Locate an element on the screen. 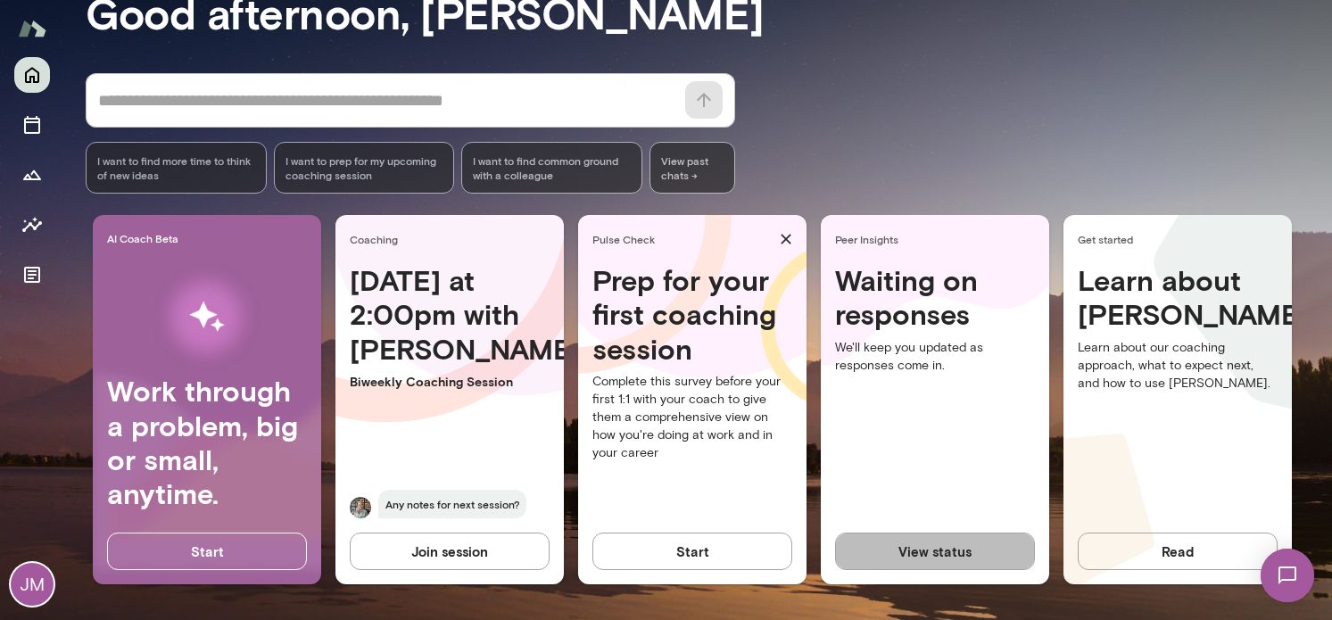 This screenshot has width=1332, height=620. p: Complete this survey before your first 1:1 with your coach to give them a comprehensive view on h... is located at coordinates (692, 417).